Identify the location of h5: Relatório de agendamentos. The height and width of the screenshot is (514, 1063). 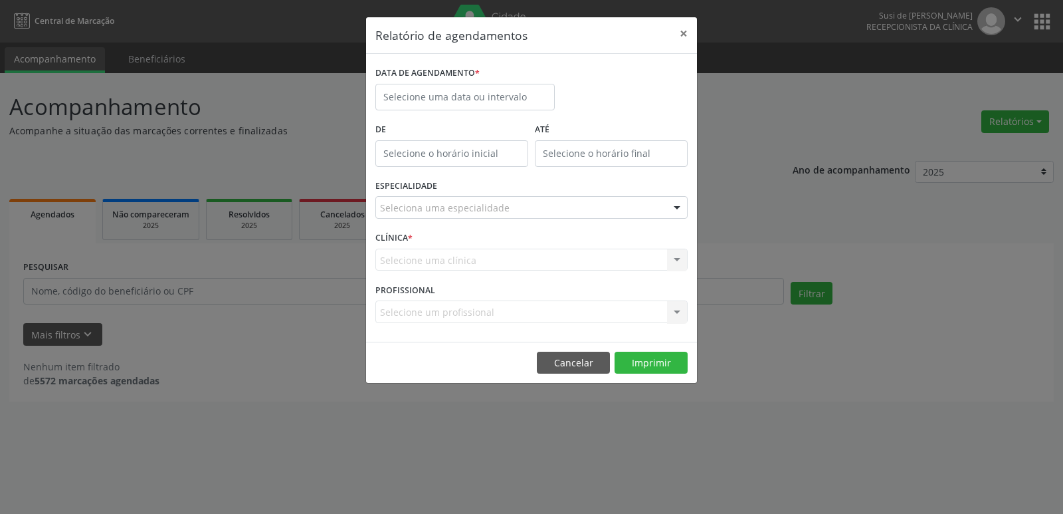
(451, 35).